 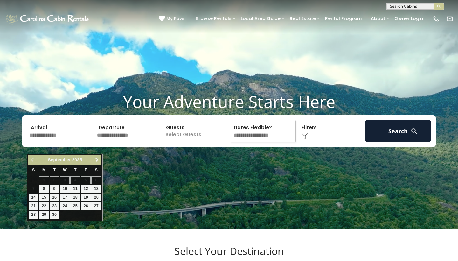 I want to click on a: 19, so click(x=86, y=197).